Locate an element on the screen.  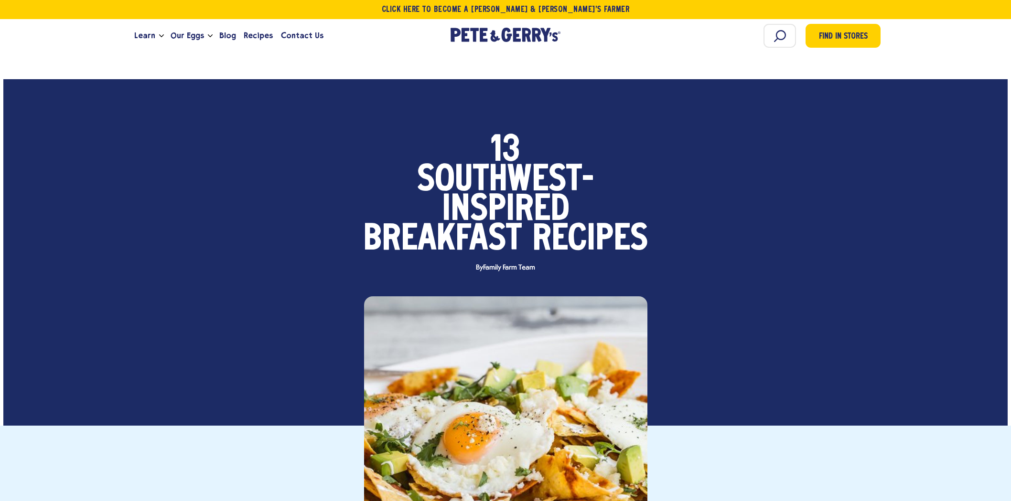
span: 13 is located at coordinates (505, 151).